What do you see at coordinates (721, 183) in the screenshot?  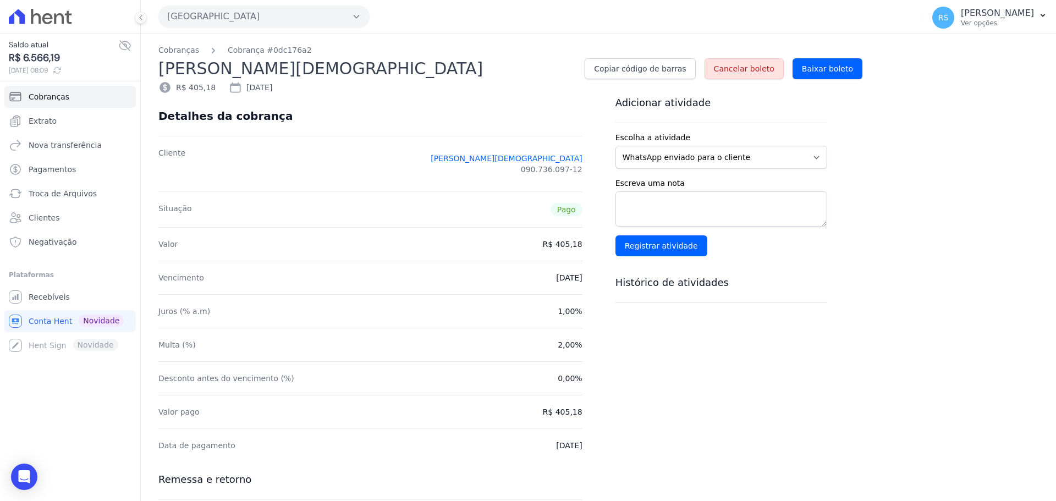 I see `label: Escreva uma nota` at bounding box center [721, 183].